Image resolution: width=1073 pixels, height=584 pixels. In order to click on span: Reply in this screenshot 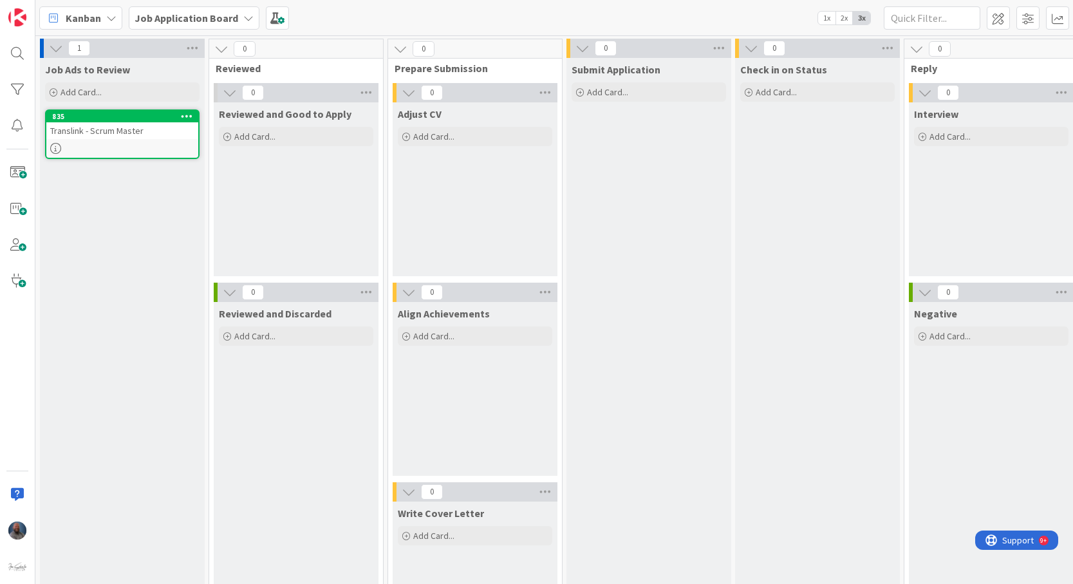, I will do `click(986, 68)`.